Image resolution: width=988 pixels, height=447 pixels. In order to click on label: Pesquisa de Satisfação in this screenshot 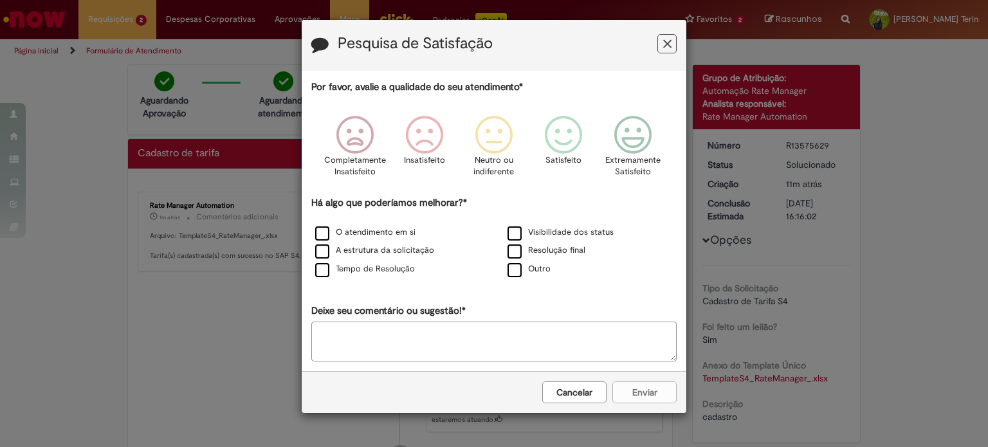, I will do `click(415, 44)`.